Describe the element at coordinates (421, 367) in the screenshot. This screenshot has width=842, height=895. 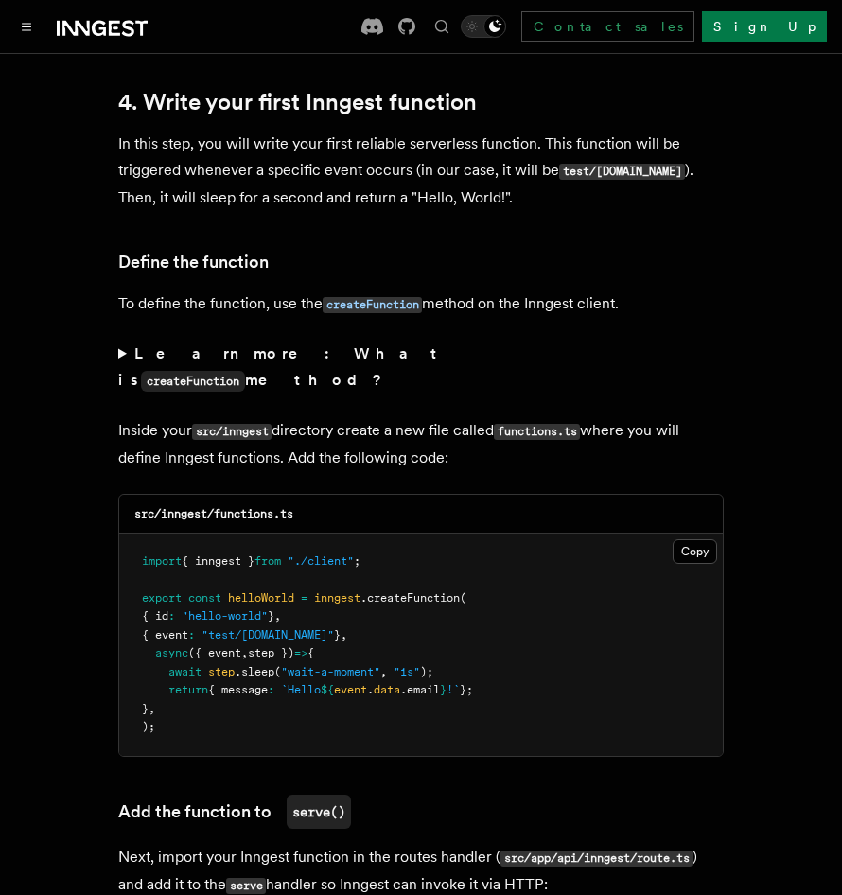
I see `summary: Learn more: What iscreateFunctionmethod?` at that location.